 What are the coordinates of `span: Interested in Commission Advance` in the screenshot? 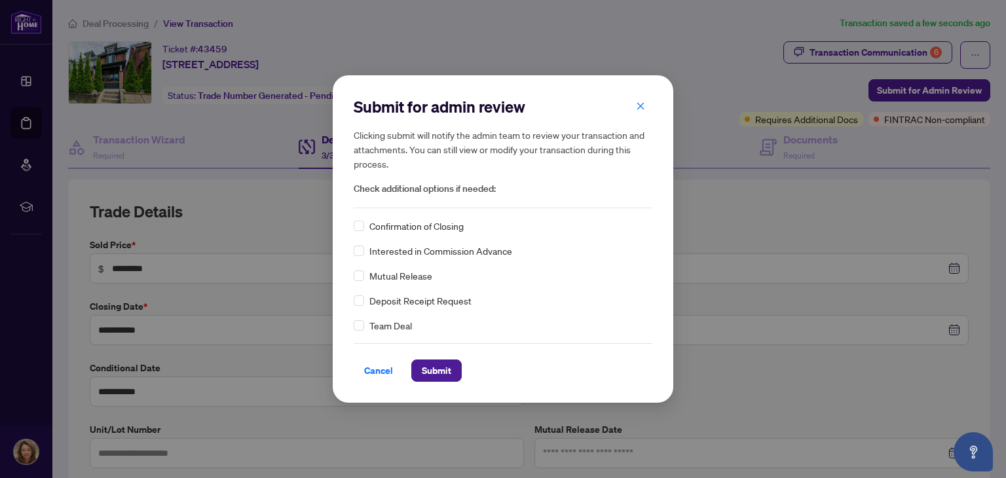 It's located at (441, 251).